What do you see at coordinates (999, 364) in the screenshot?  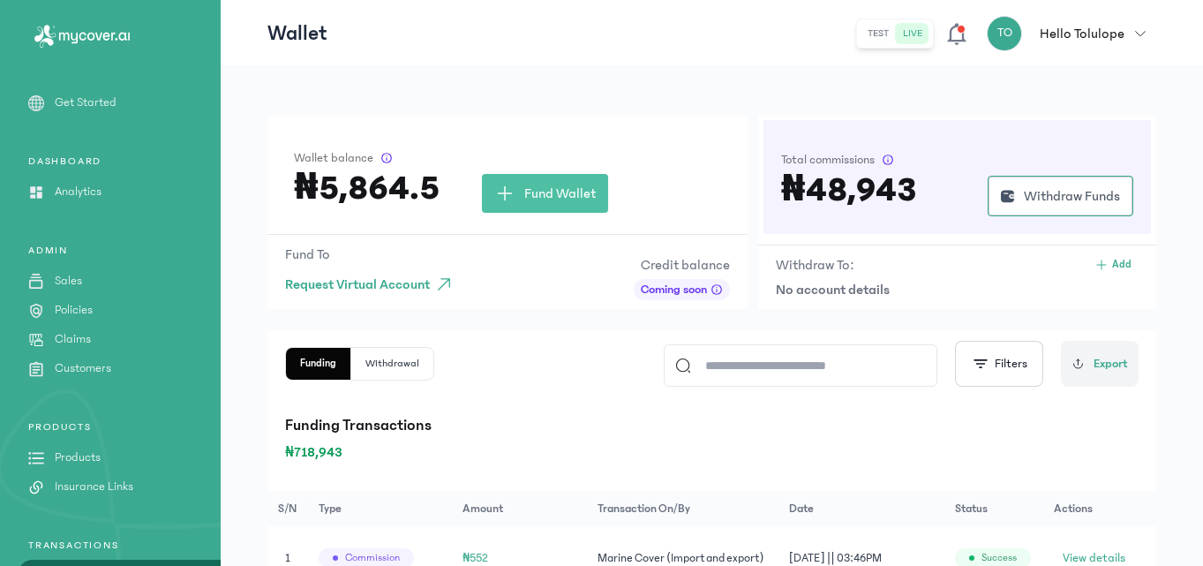 I see `button: Filters` at bounding box center [999, 364].